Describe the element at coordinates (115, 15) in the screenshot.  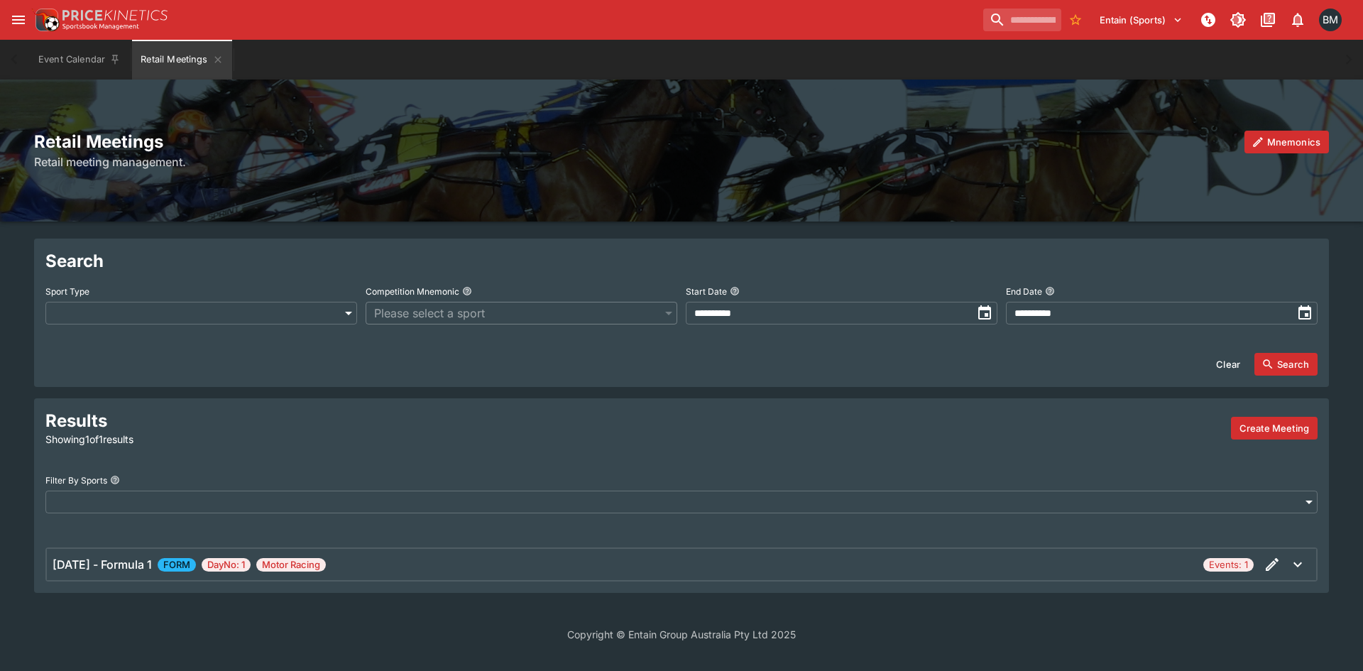
I see `img: PriceKinetics` at that location.